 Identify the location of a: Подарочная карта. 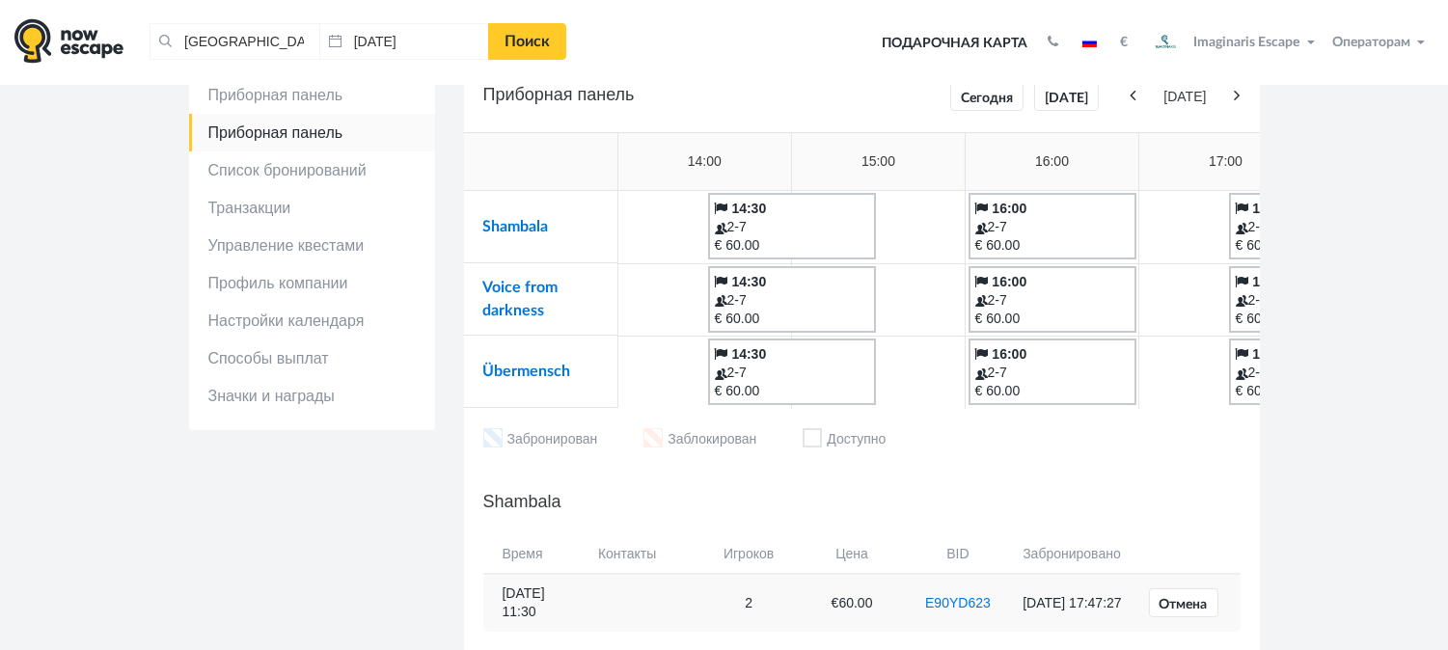
(954, 43).